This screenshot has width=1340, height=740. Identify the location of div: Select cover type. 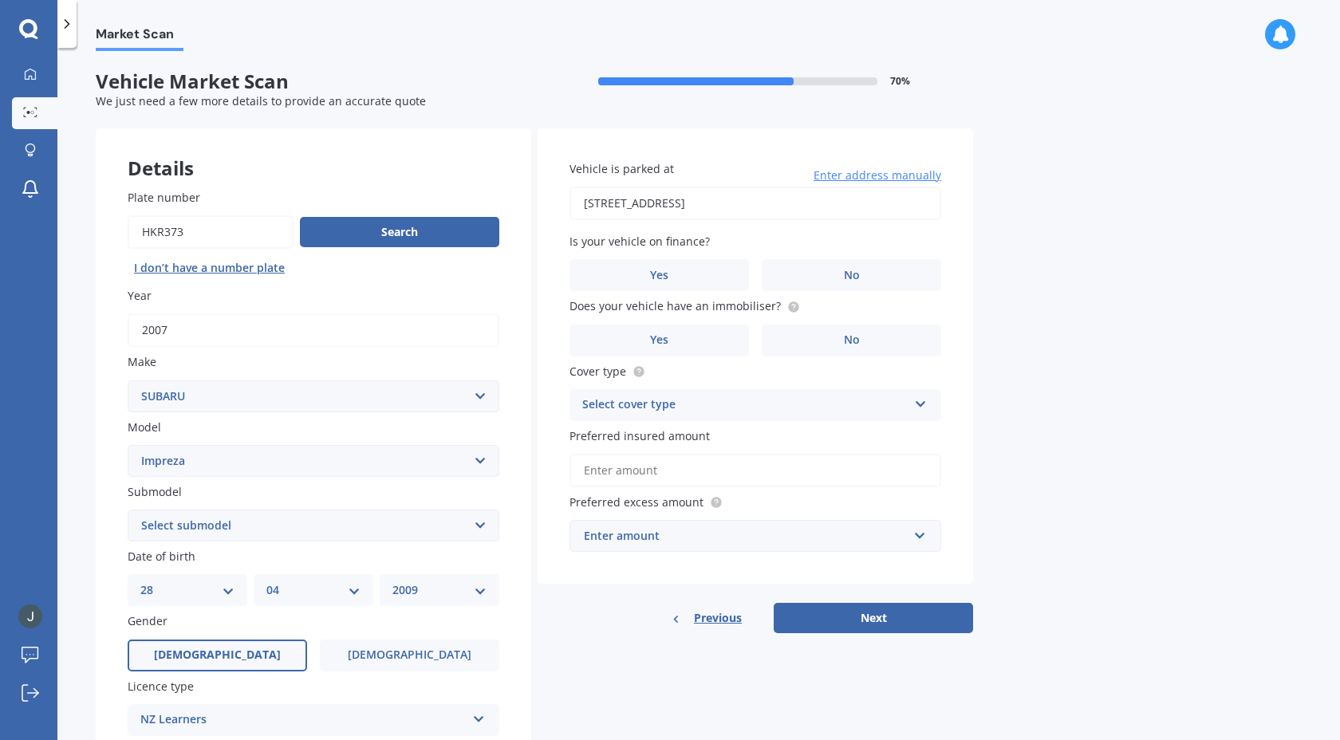
(745, 405).